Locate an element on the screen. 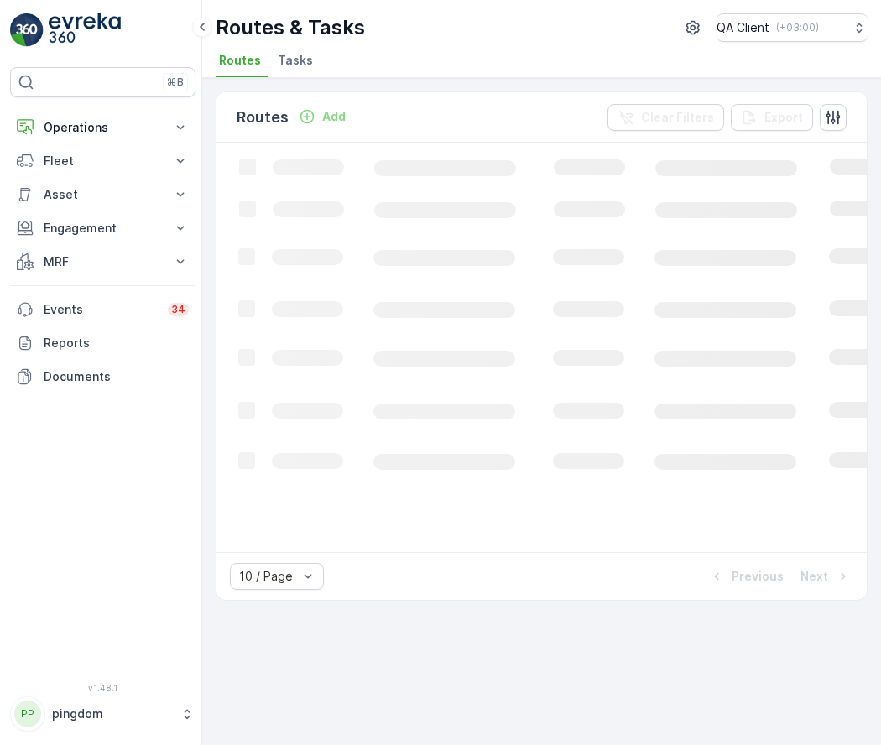 This screenshot has width=881, height=745. span: v 1.48.1 is located at coordinates (102, 688).